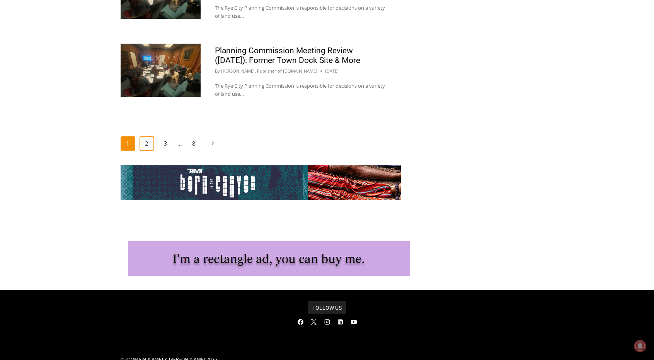 This screenshot has width=654, height=360. Describe the element at coordinates (280, 38) in the screenshot. I see `div: "We would have speakers with experience in local journalism speak to us about their experiences a...` at that location.